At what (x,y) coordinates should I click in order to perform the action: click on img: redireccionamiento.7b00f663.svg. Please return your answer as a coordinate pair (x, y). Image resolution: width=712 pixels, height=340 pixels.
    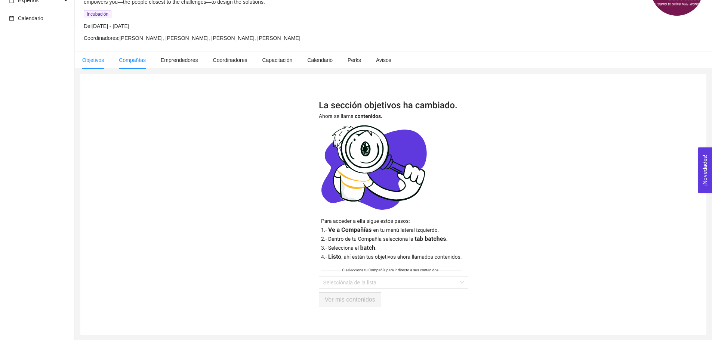
    Looking at the image, I should click on (393, 189).